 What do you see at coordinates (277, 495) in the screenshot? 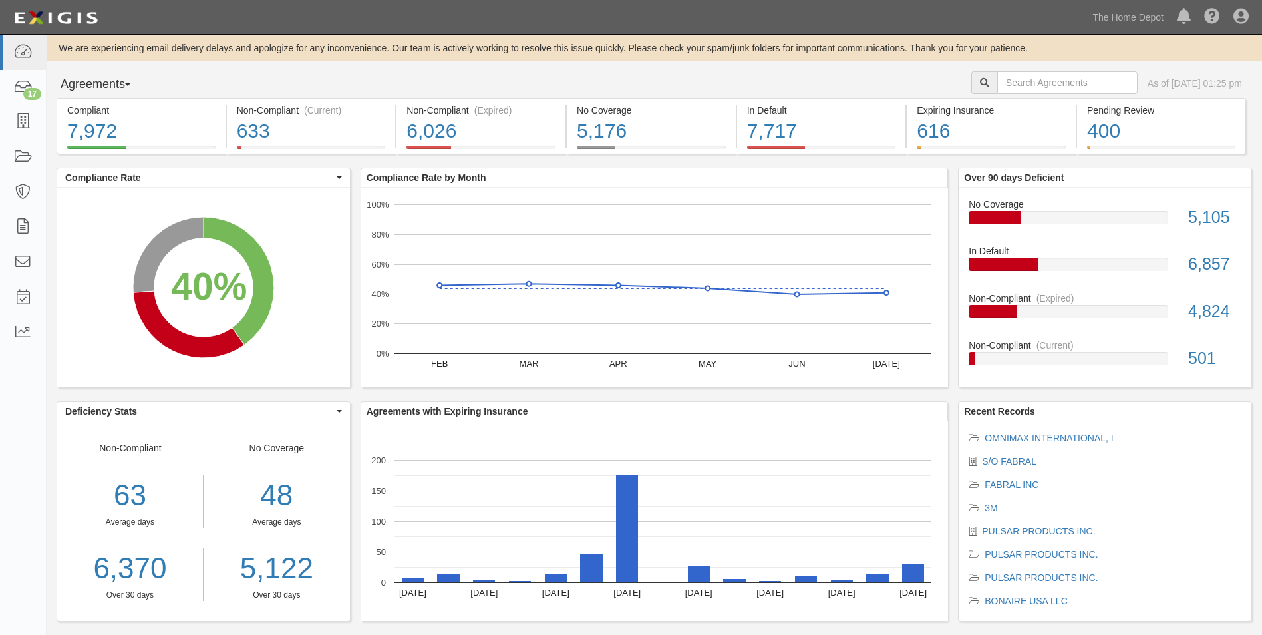
I see `div: 48` at bounding box center [277, 495].